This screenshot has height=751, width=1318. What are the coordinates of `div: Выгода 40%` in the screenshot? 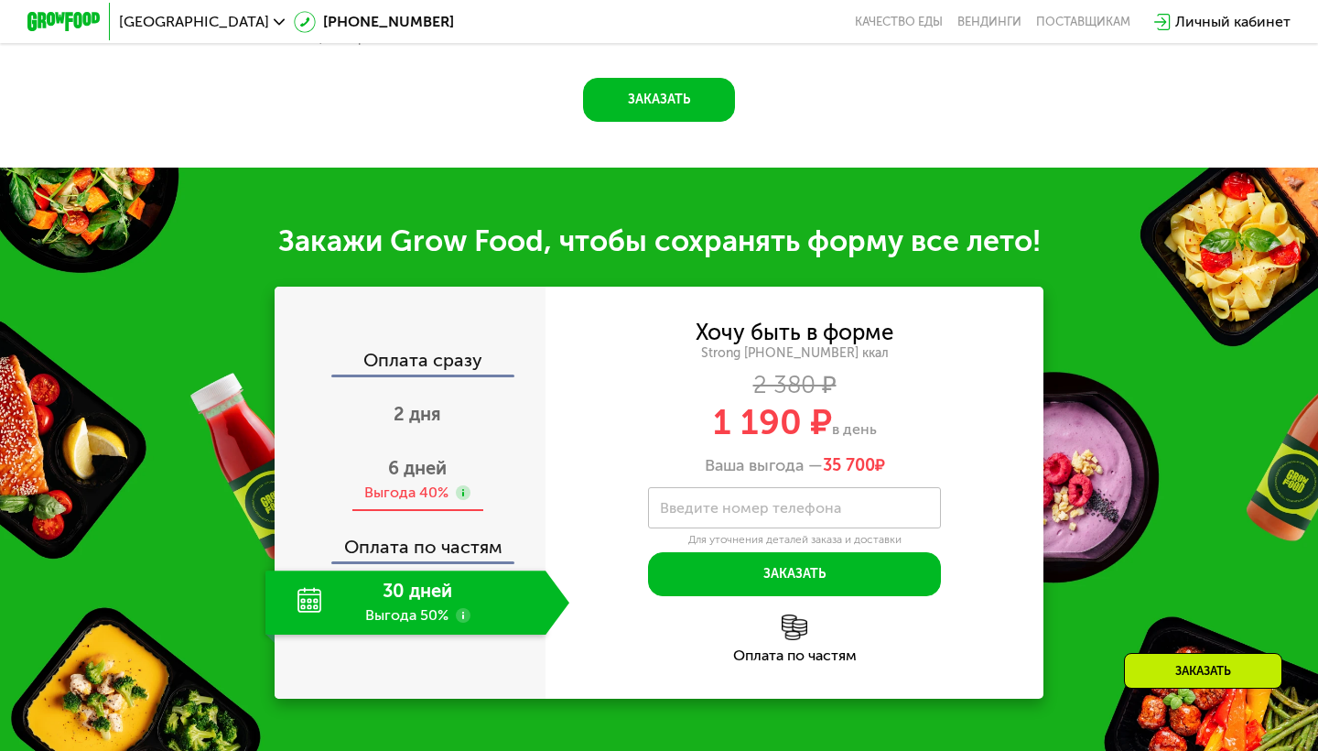 It's located at (406, 492).